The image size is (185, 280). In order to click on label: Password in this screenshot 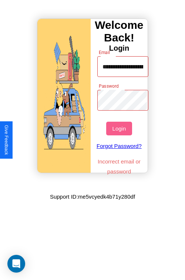, I will do `click(109, 86)`.